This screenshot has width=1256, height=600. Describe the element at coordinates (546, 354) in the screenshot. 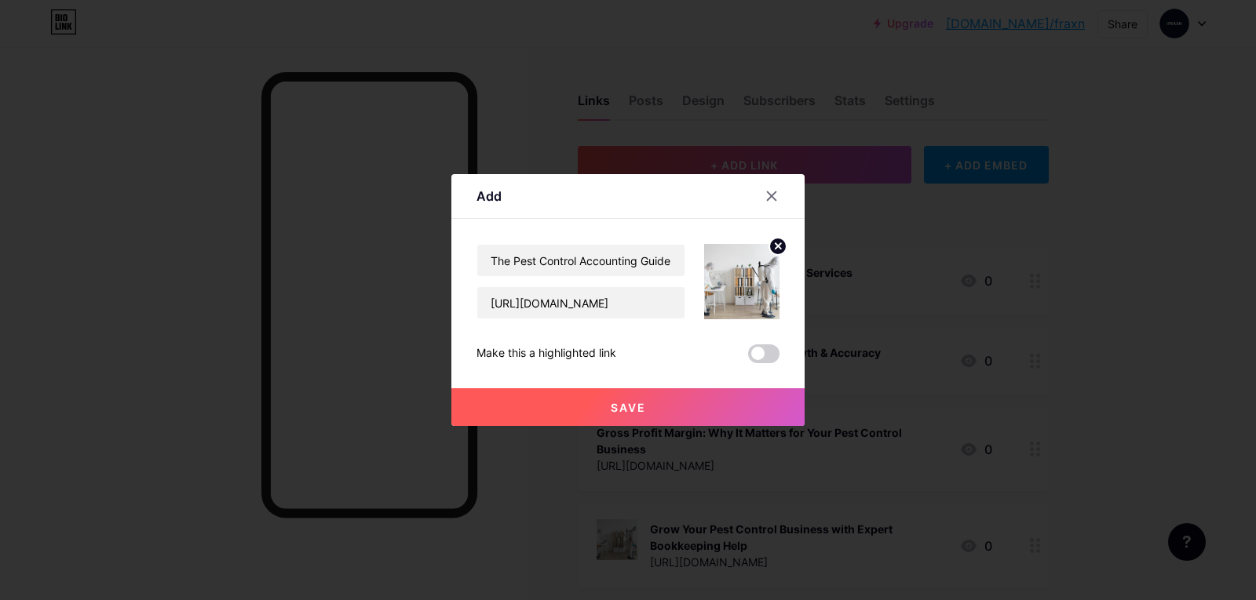

I see `div: Make this a highlighted link` at that location.